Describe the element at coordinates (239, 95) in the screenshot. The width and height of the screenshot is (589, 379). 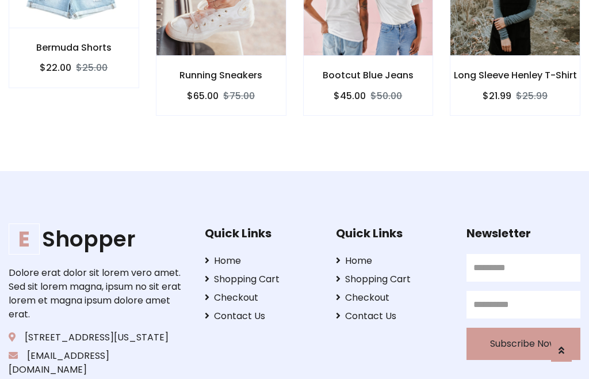
I see `del: $75.00` at that location.